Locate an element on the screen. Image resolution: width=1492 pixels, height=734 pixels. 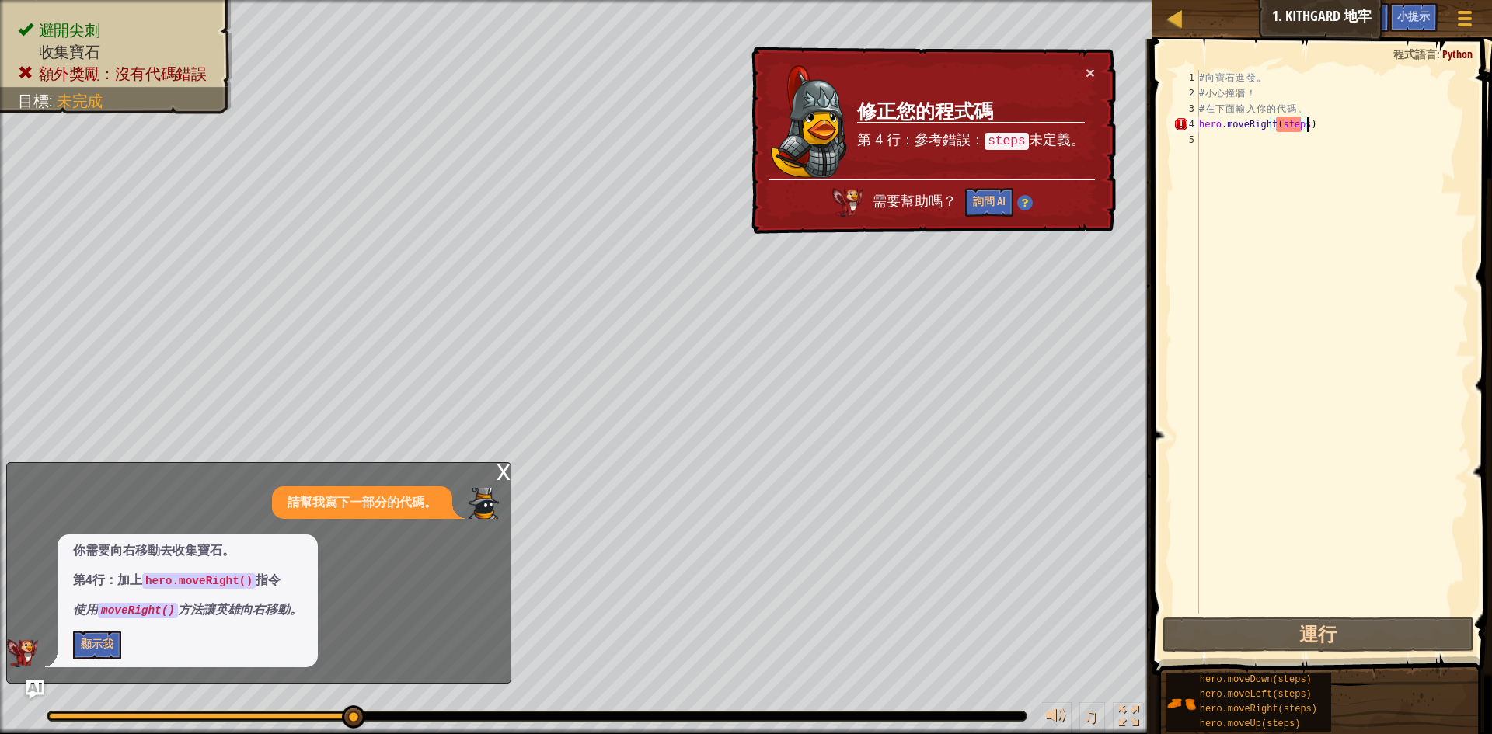
span: 避開尖刺 is located at coordinates (69, 30).